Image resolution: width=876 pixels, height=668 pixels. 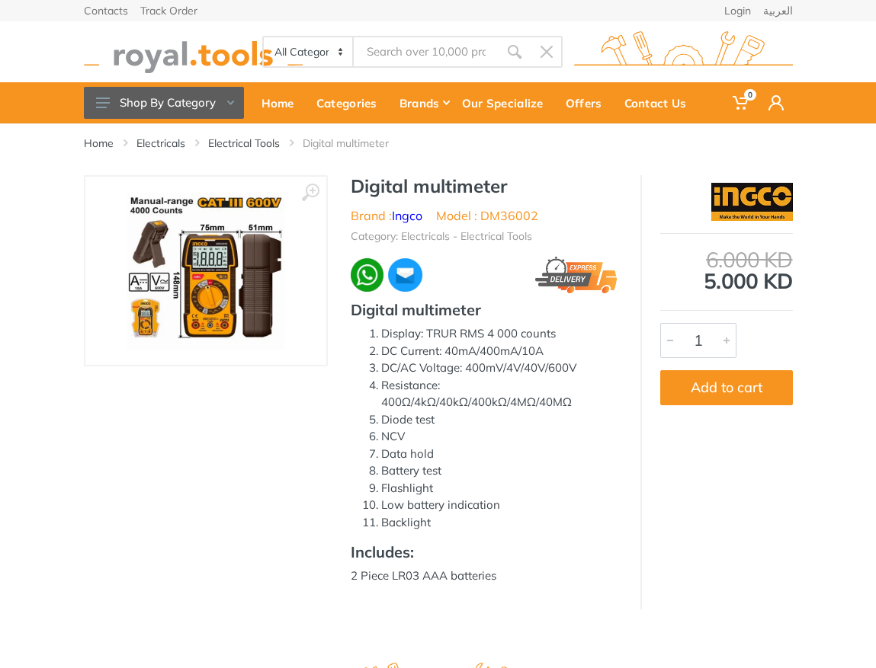 What do you see at coordinates (499, 368) in the screenshot?
I see `li: DC/AC Voltage: 400mV/4V/40V/600V` at bounding box center [499, 368].